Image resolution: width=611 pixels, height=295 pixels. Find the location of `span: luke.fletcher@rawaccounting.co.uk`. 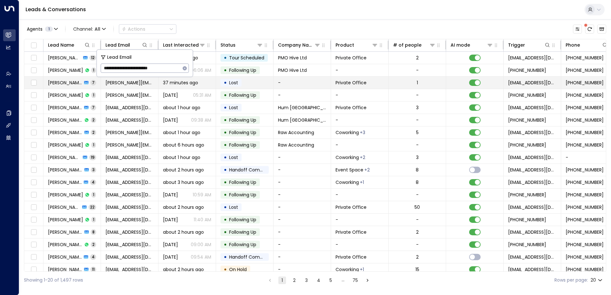

span: luke.fletcher@rawaccounting.co.uk is located at coordinates (129, 145).